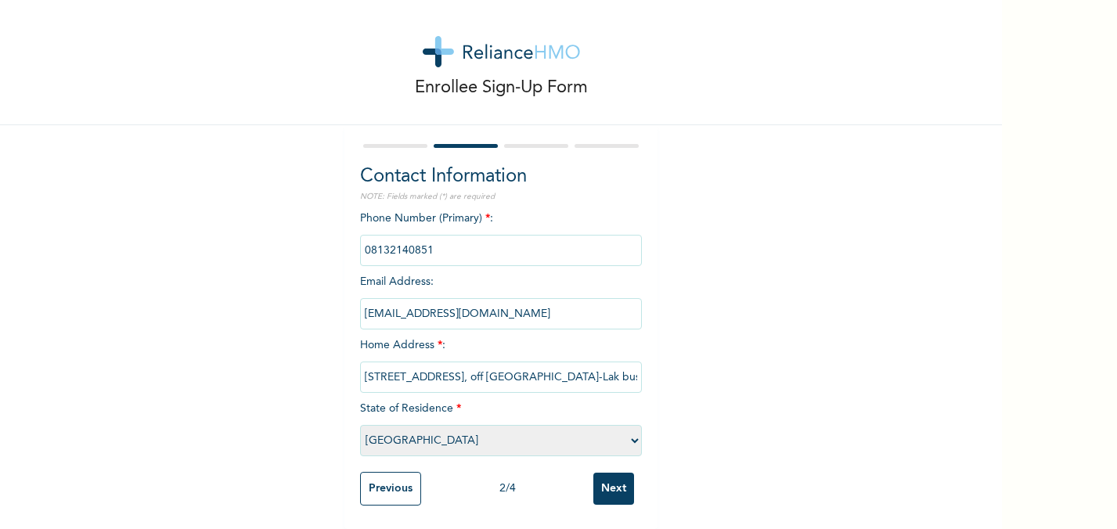  What do you see at coordinates (501, 424) in the screenshot?
I see `span: State of Residence` at bounding box center [501, 424].